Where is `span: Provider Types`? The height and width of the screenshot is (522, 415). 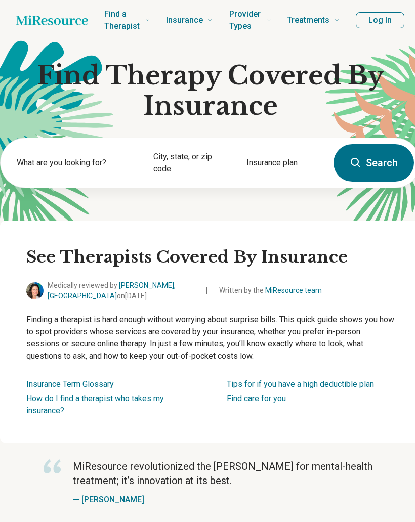 span: Provider Types is located at coordinates (246, 20).